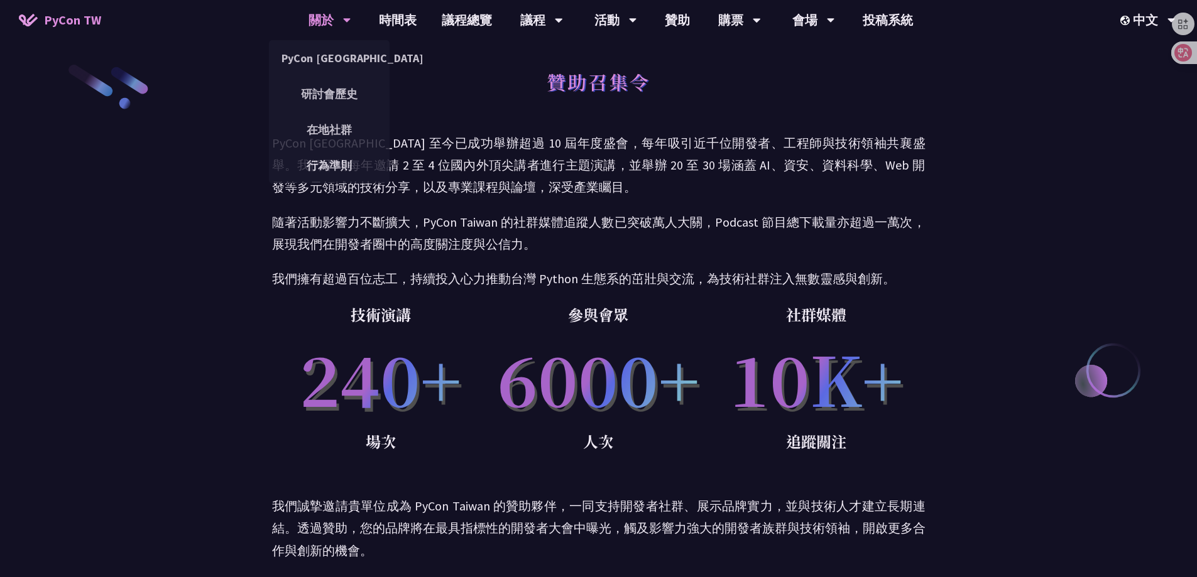  I want to click on p: 我們誠摯邀請貴單位成為 PyCon Taiwan 的贊助夥伴，一同支持開發者社群、展示品牌實力，並與技術人才建立長期連結。透過贊助，您的品牌將在最具指標性的開發者大會中曝光，觸及影響力強大的開發..., so click(599, 528).